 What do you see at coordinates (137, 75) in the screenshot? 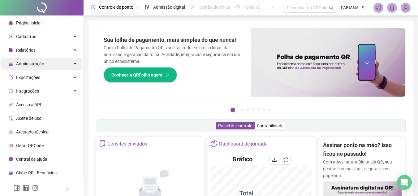
I see `span: Conheça a QRFolha agora` at bounding box center [137, 75].